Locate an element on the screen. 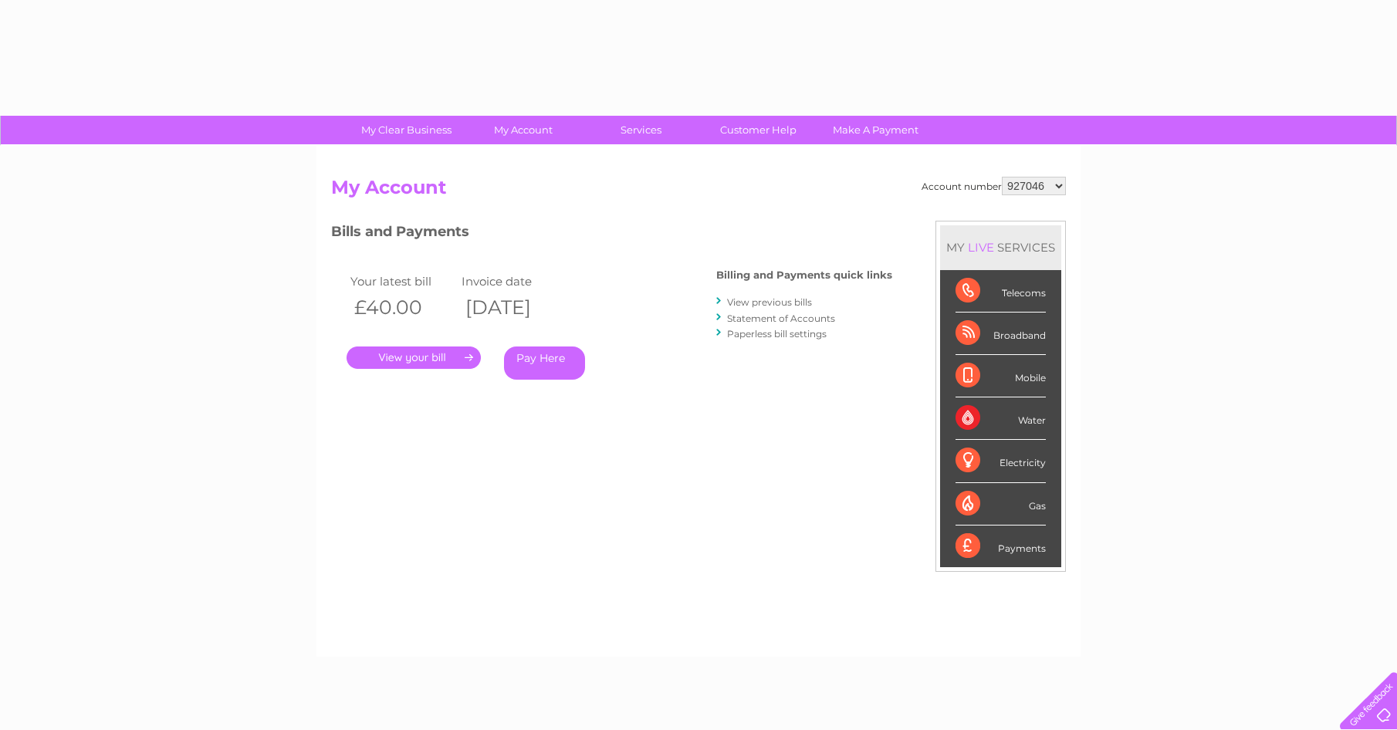 Image resolution: width=1397 pixels, height=730 pixels. a: Paperless bill settings is located at coordinates (776, 333).